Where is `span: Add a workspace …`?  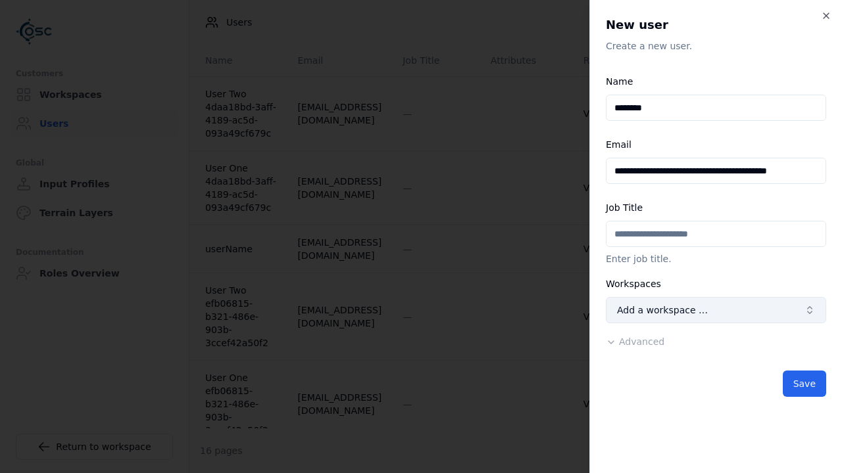
span: Add a workspace … is located at coordinates (662, 310).